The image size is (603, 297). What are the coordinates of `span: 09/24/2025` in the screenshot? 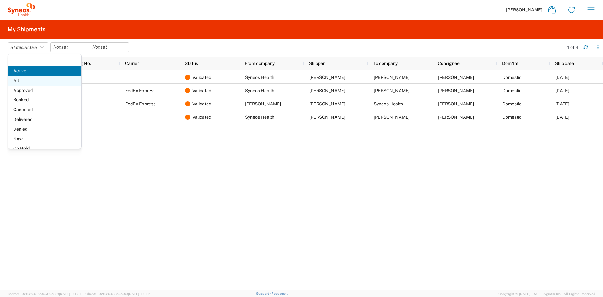 It's located at (563, 77).